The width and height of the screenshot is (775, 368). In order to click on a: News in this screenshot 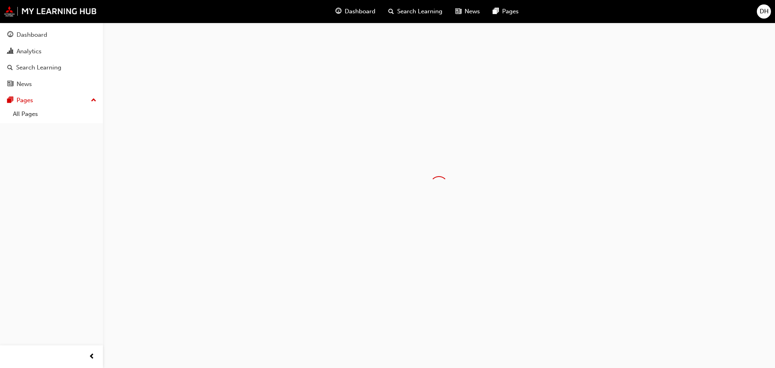, I will do `click(51, 84)`.